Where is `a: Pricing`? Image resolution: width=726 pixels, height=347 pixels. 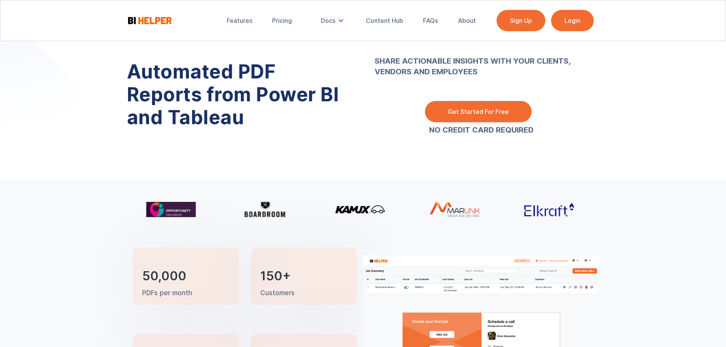
a: Pricing is located at coordinates (282, 21).